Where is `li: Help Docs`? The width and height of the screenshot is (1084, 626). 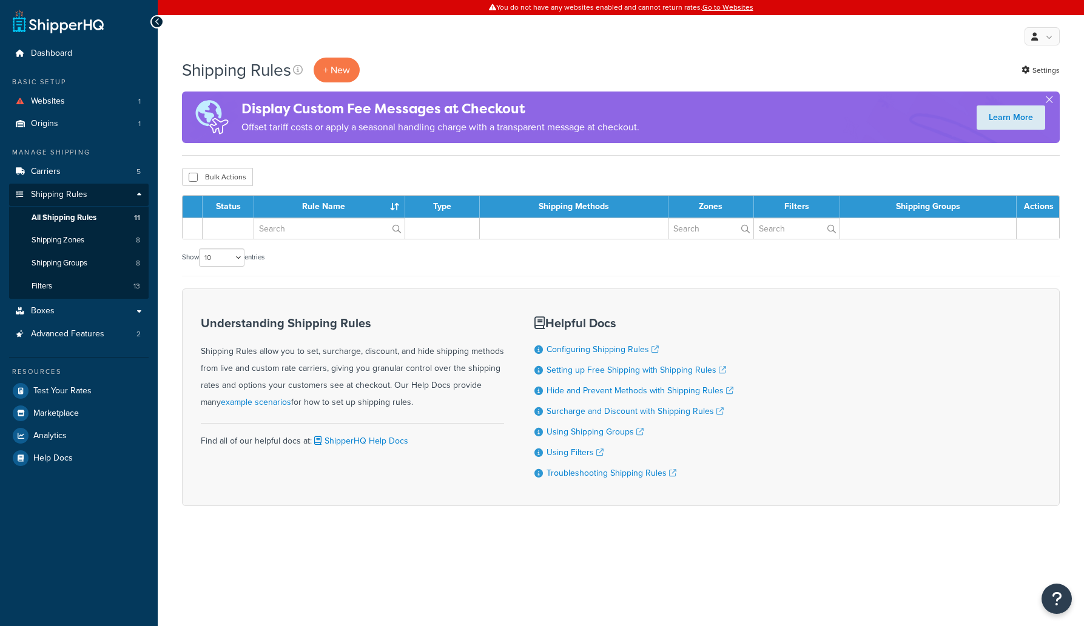 li: Help Docs is located at coordinates (79, 458).